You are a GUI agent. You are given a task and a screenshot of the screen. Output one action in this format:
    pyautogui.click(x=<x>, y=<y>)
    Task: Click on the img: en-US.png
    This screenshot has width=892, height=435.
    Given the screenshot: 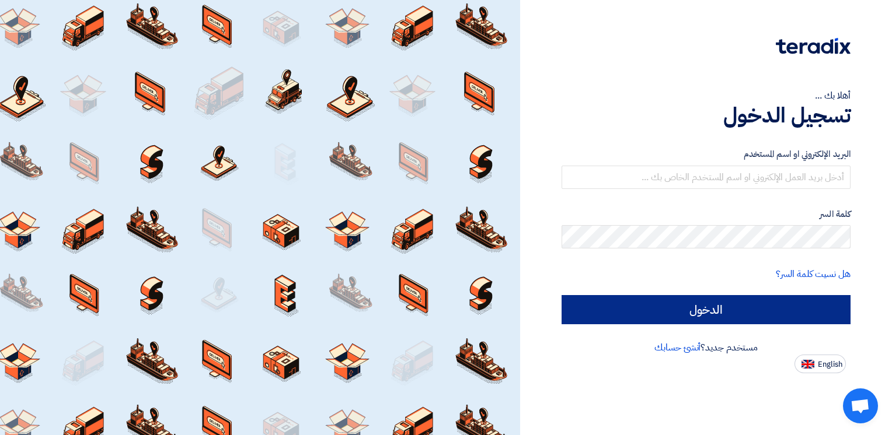 What is the action you would take?
    pyautogui.click(x=808, y=364)
    